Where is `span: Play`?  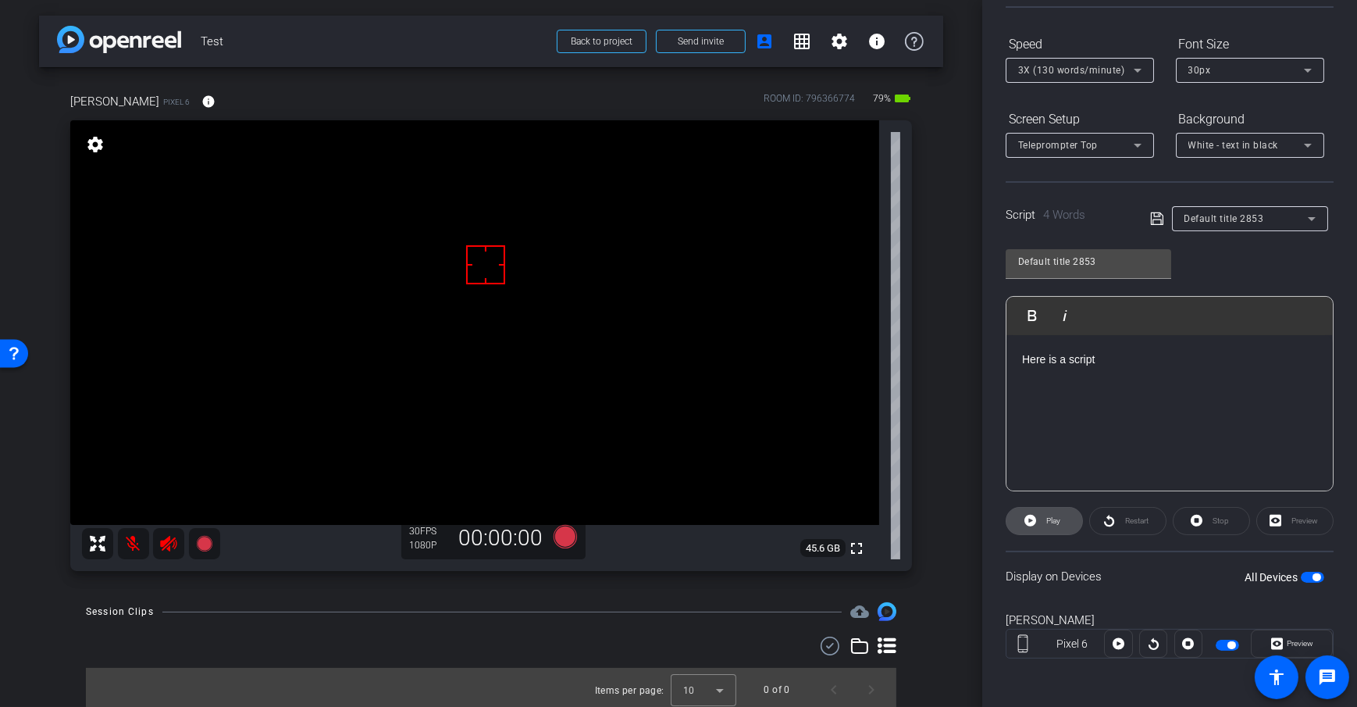 span: Play is located at coordinates (1053, 520).